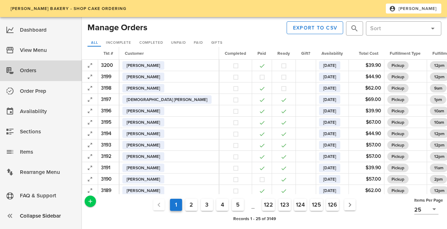  Describe the element at coordinates (254, 219) in the screenshot. I see `div: Records 1 - 25 of 3149` at that location.